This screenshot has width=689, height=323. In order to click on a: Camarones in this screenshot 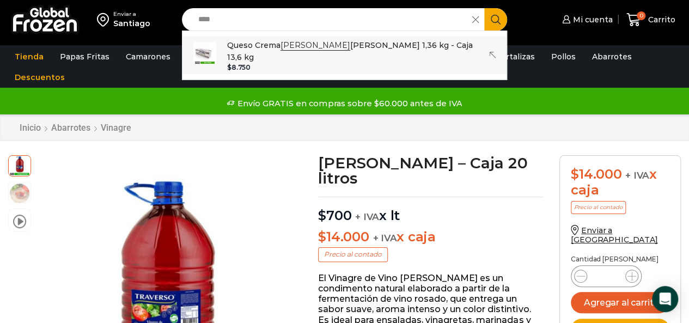, I will do `click(148, 57)`.